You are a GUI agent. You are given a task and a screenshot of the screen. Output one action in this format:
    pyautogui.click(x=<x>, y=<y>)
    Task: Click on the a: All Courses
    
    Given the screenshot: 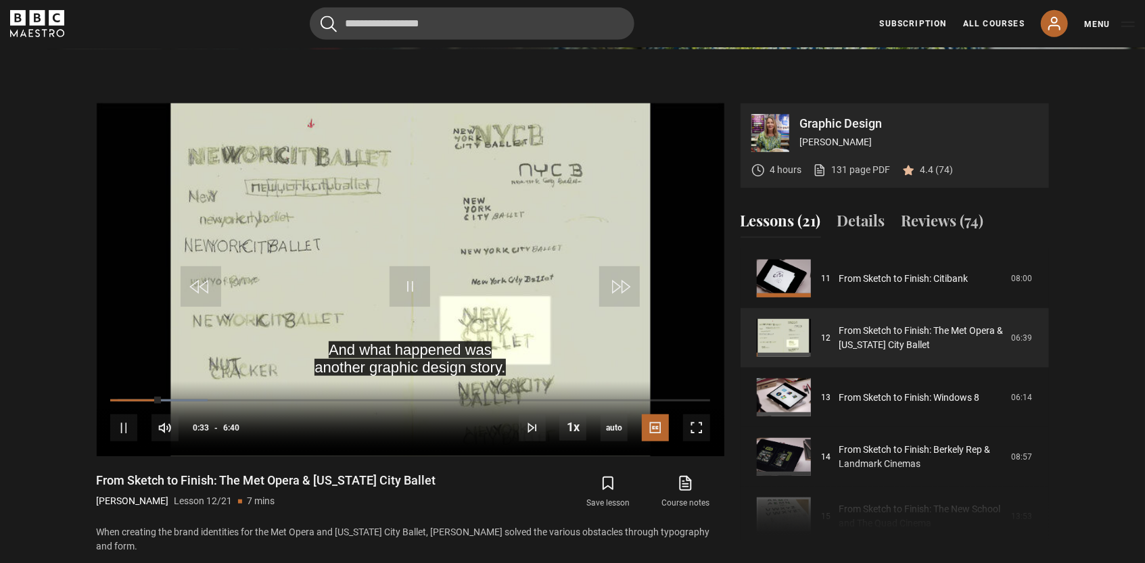 What is the action you would take?
    pyautogui.click(x=993, y=24)
    